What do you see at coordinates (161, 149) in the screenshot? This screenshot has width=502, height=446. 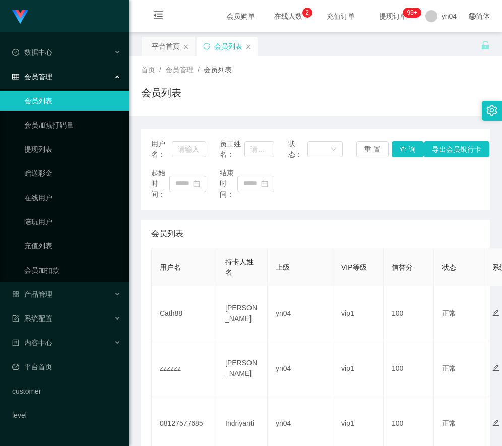 I see `span: 用户名：` at bounding box center [161, 149].